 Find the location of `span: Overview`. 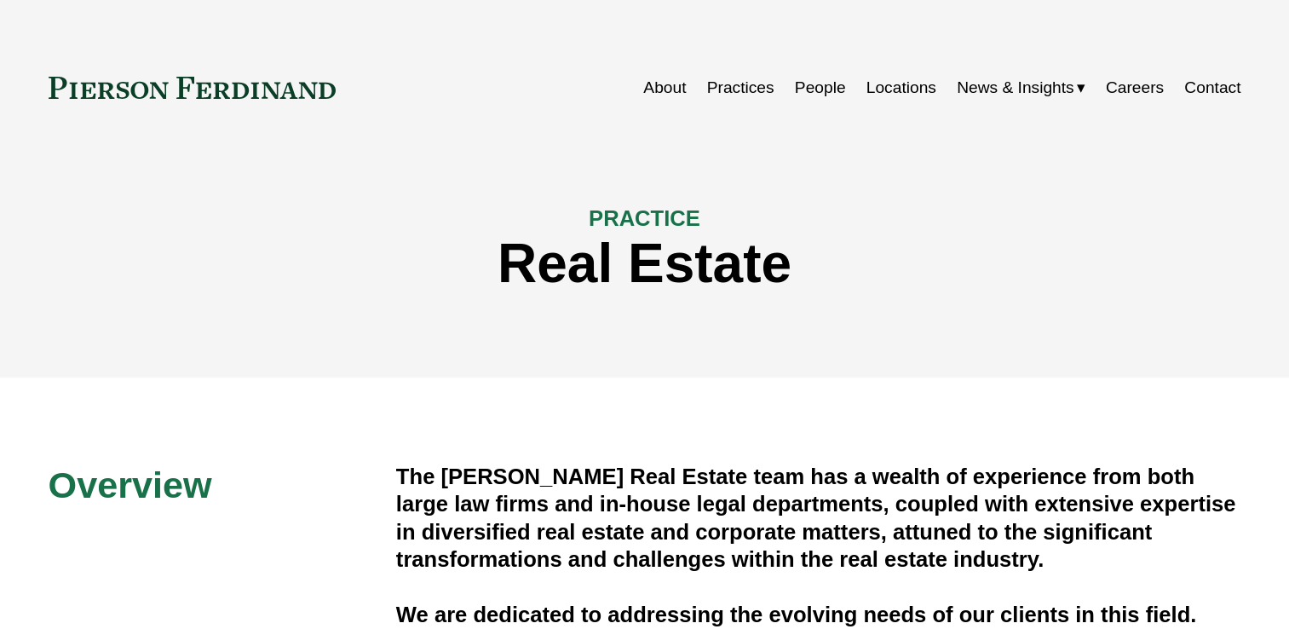

span: Overview is located at coordinates (130, 485).